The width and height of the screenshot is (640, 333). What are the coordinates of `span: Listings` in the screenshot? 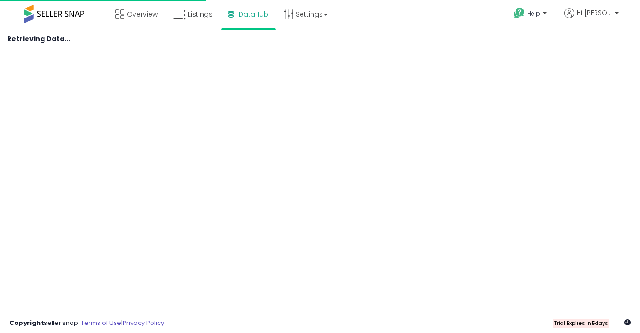 It's located at (200, 14).